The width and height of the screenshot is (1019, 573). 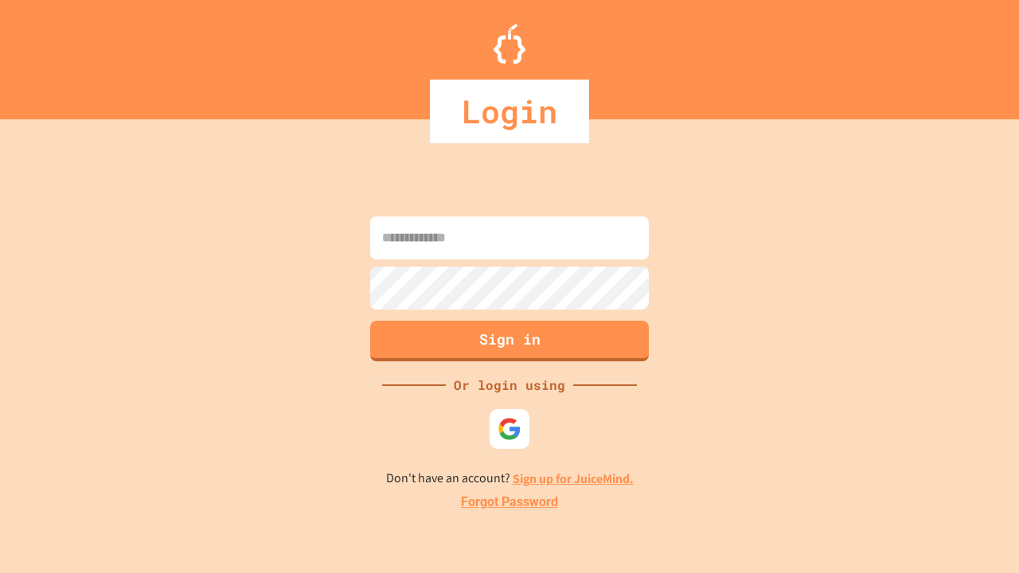 I want to click on img: Logo.svg, so click(x=510, y=44).